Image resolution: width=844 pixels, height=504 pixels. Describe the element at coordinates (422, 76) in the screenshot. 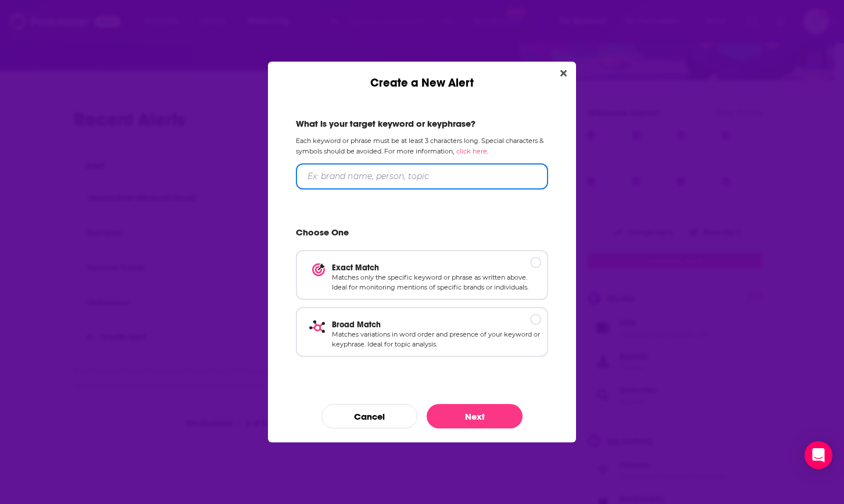

I see `div: Create a New Alert` at that location.